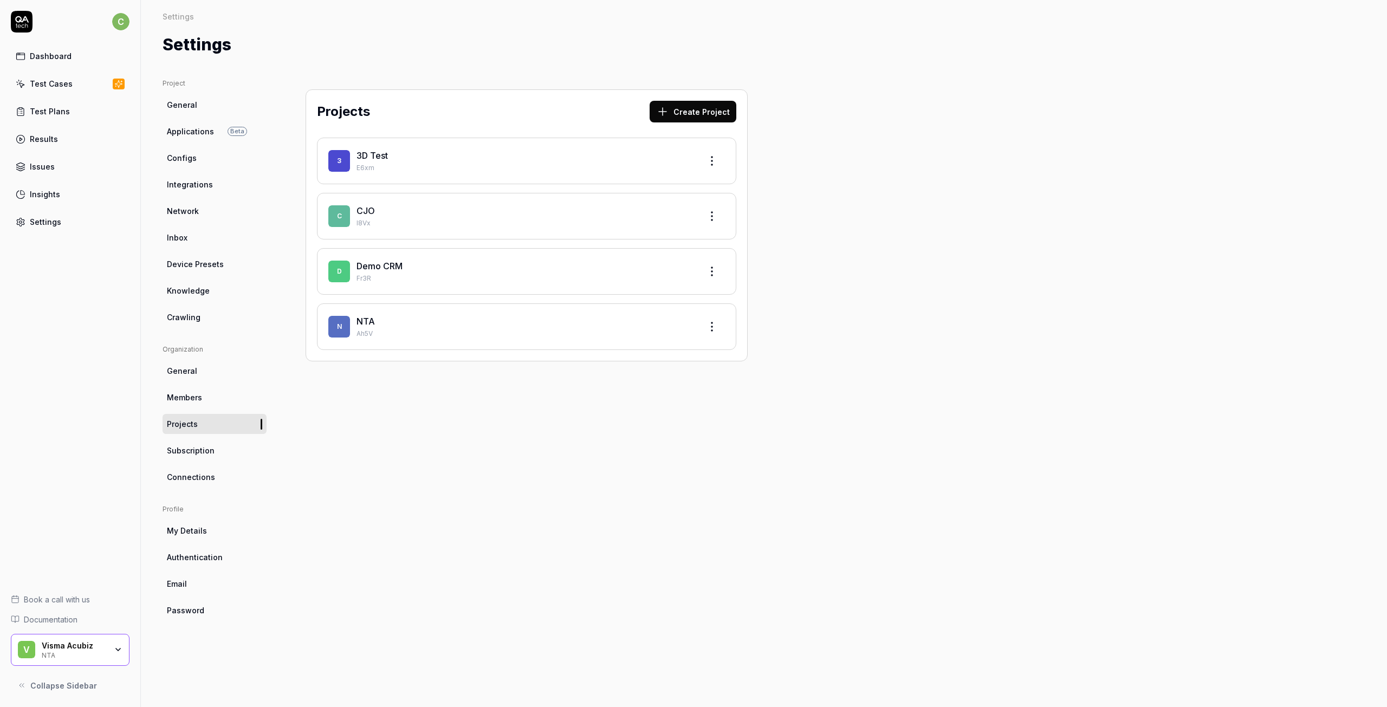 The height and width of the screenshot is (707, 1387). What do you see at coordinates (63, 685) in the screenshot?
I see `span: Collapse Sidebar` at bounding box center [63, 685].